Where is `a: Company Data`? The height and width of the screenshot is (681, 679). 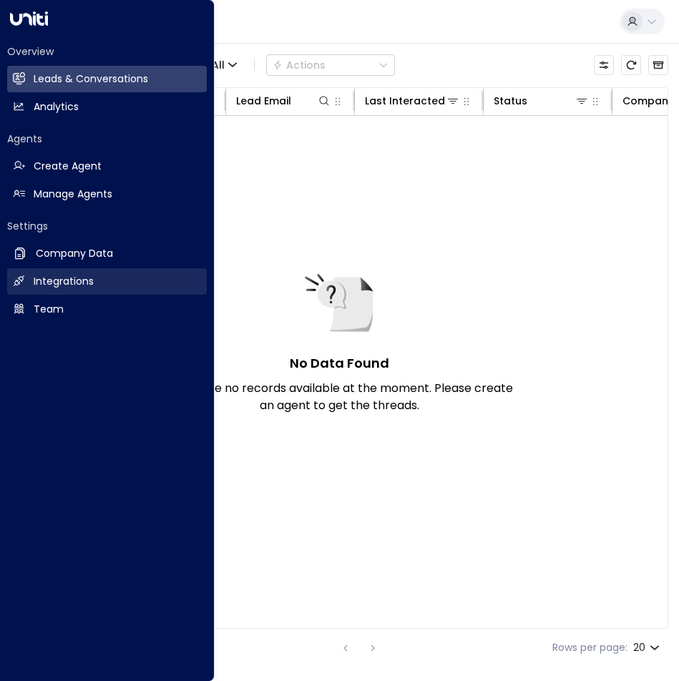 a: Company Data is located at coordinates (107, 253).